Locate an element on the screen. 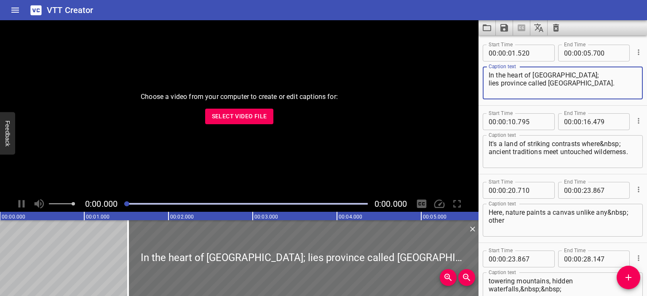  span: Select Video File is located at coordinates (239, 116).